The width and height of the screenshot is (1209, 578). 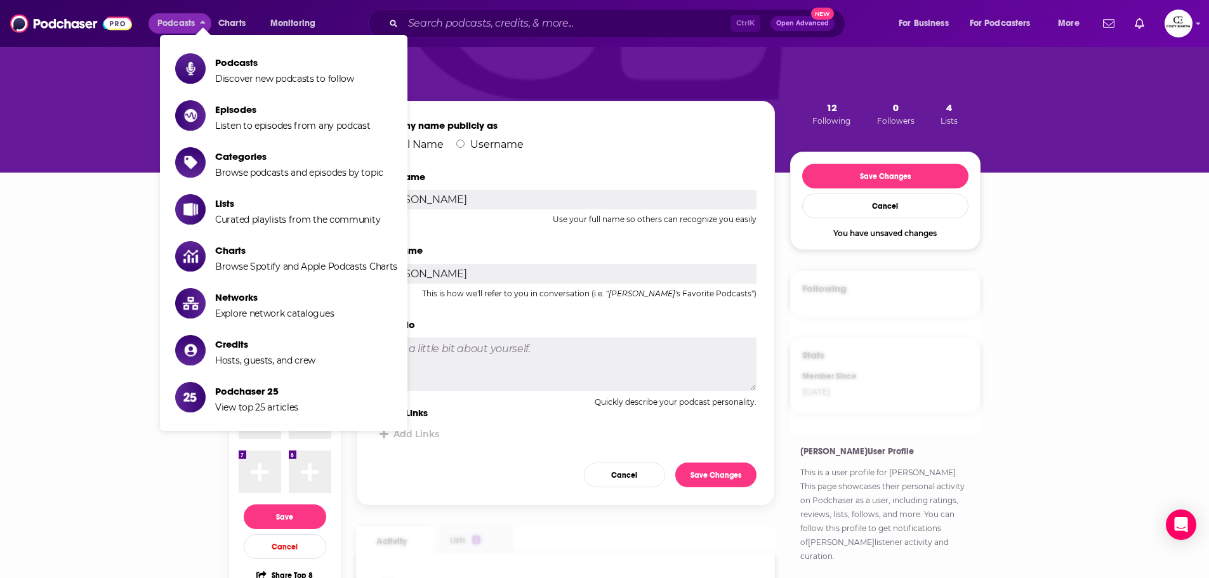 What do you see at coordinates (565, 402) in the screenshot?
I see `p: Quickly describe your podcast personality.` at bounding box center [565, 402].